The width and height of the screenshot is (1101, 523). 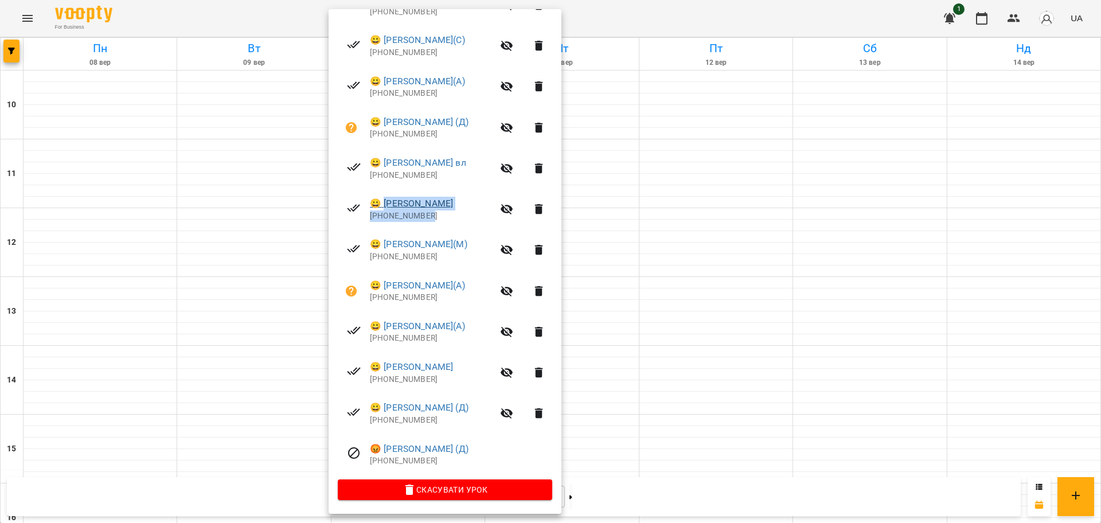 I want to click on button: Скасувати Урок, so click(x=445, y=490).